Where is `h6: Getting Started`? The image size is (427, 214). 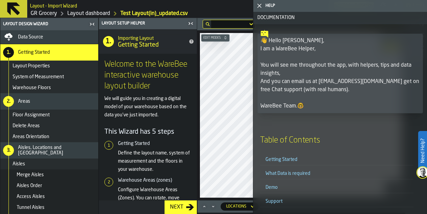
h6: Getting Started is located at coordinates (155, 143).